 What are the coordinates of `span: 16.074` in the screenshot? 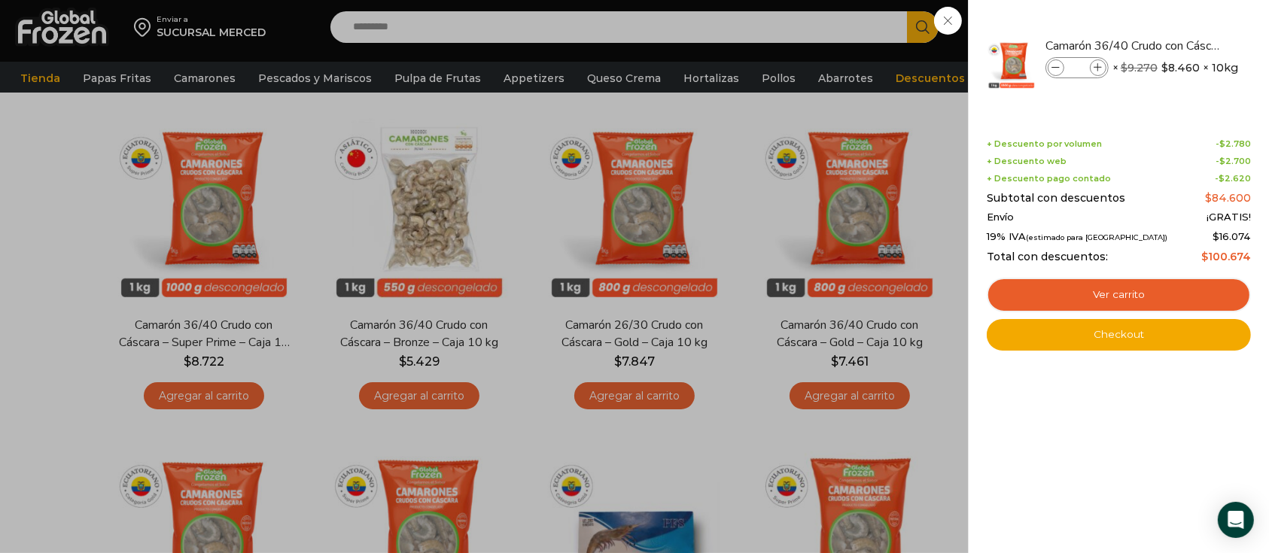 It's located at (1232, 236).